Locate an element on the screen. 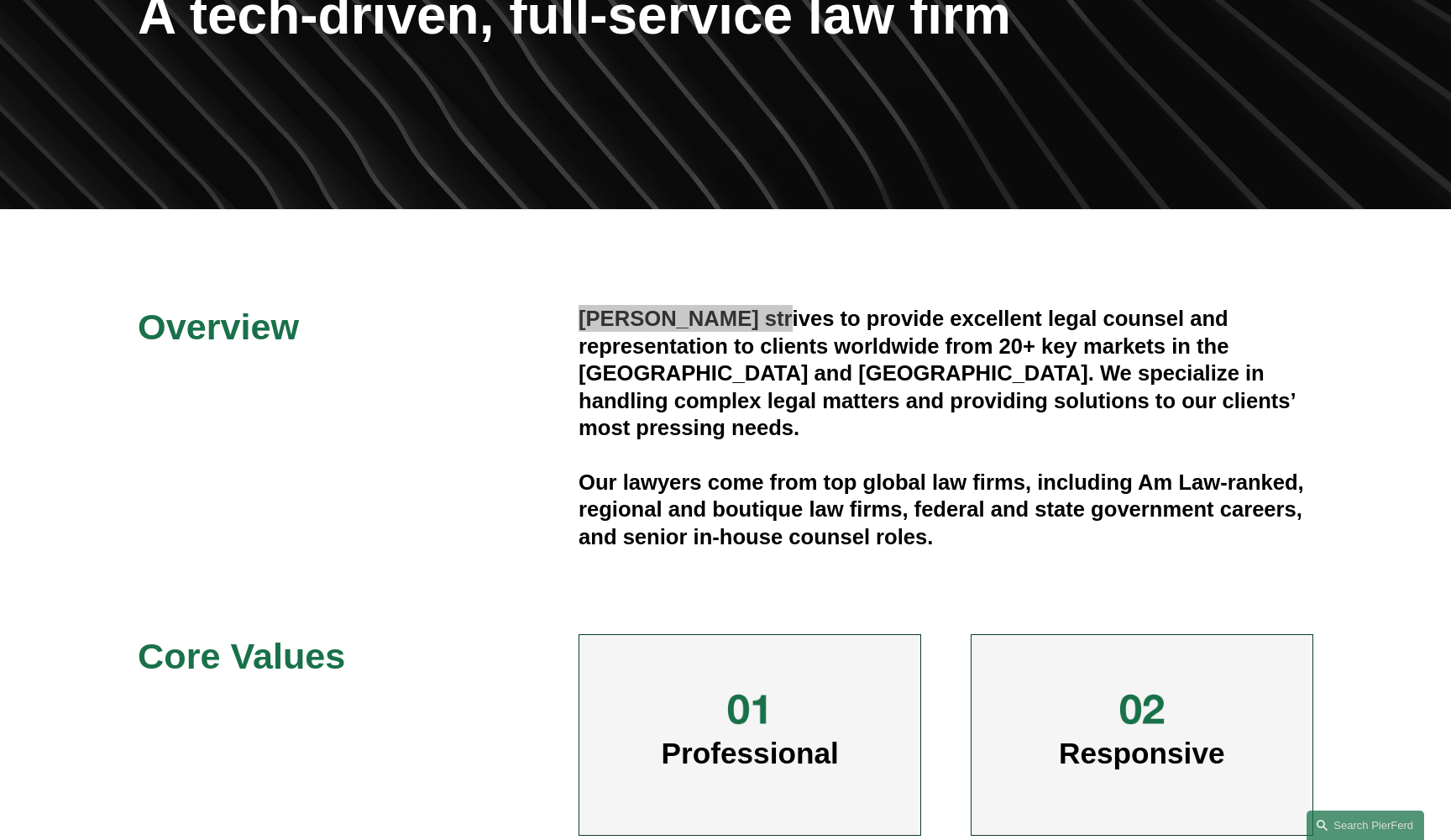 This screenshot has width=1451, height=840. span: Responsive is located at coordinates (1142, 752).